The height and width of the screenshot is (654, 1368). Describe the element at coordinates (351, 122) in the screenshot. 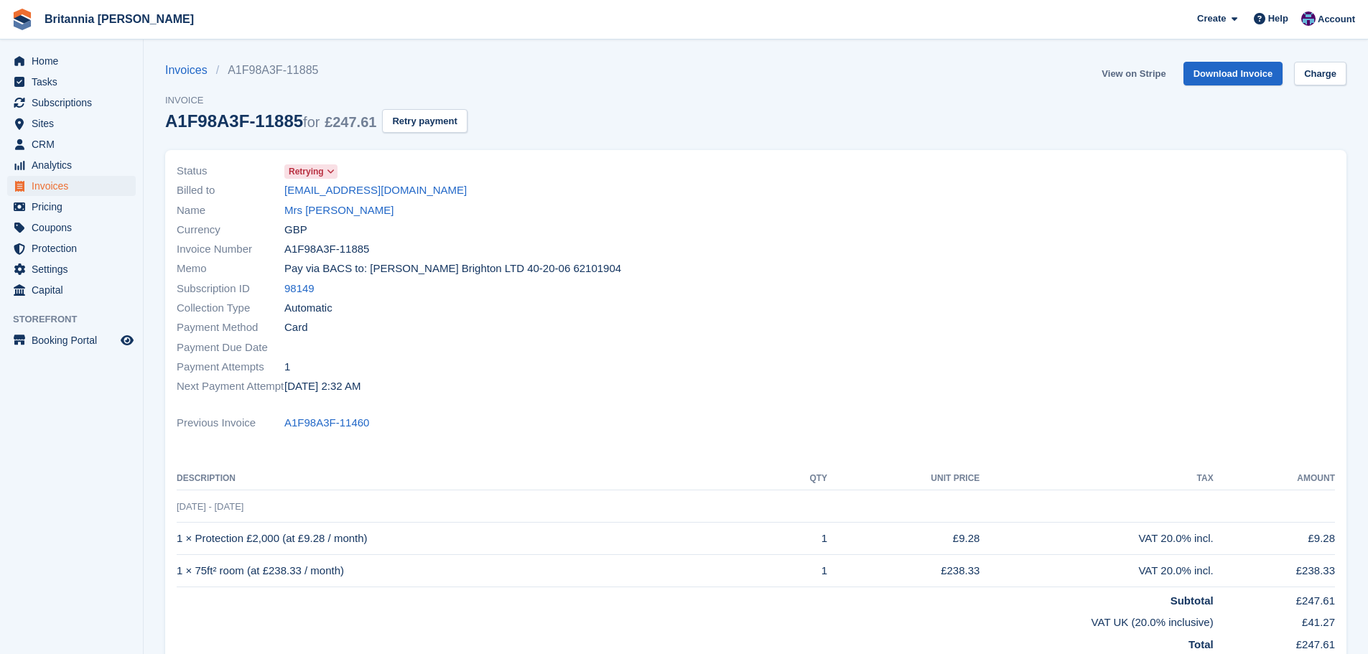

I see `span: £247.61` at that location.